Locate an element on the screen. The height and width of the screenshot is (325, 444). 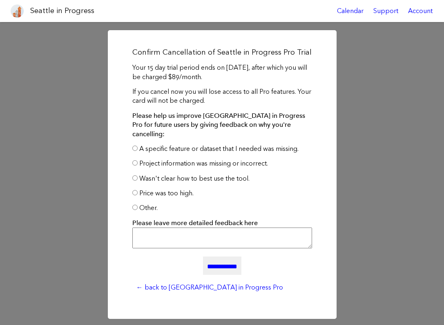
h1: Seattle in Progress is located at coordinates (62, 11).